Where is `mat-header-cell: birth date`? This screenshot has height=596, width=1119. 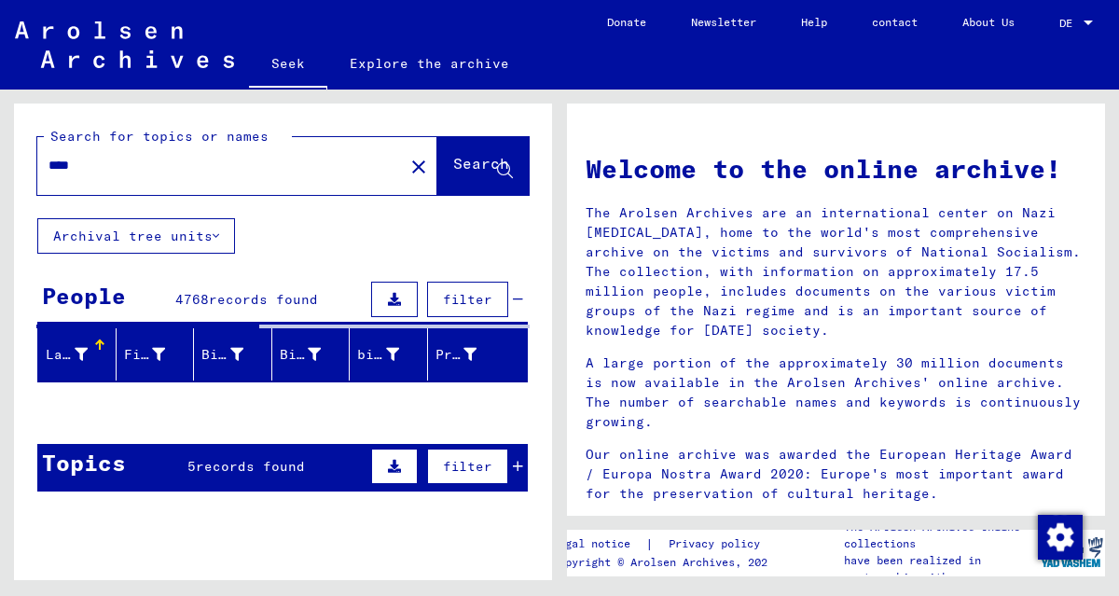 mat-header-cell: birth date is located at coordinates (389, 354).